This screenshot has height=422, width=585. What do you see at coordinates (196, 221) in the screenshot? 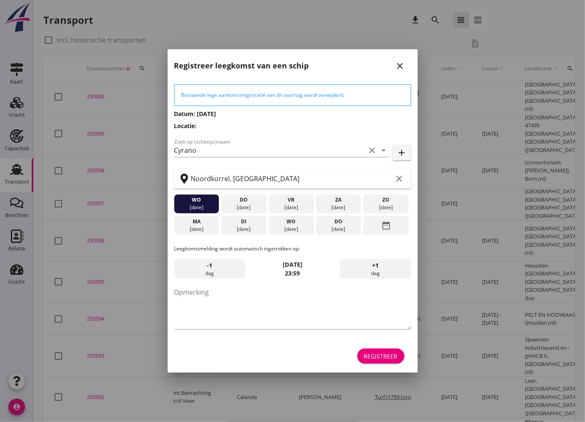
I see `div: ma` at bounding box center [196, 221].